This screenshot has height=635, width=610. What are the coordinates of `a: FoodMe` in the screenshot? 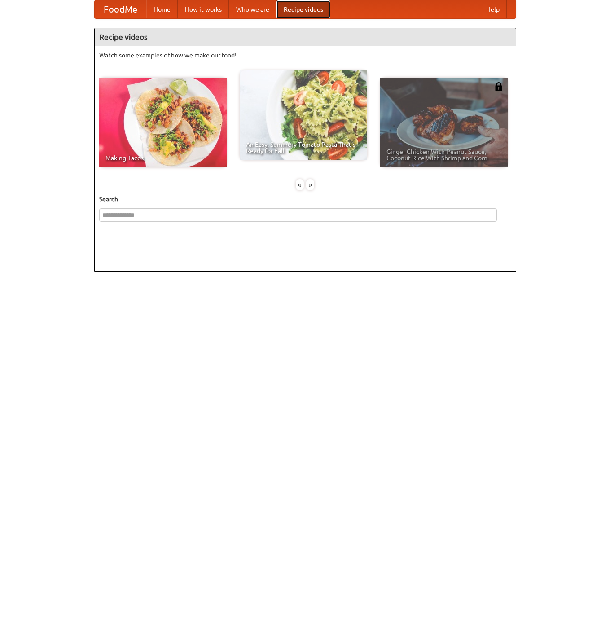 It's located at (120, 9).